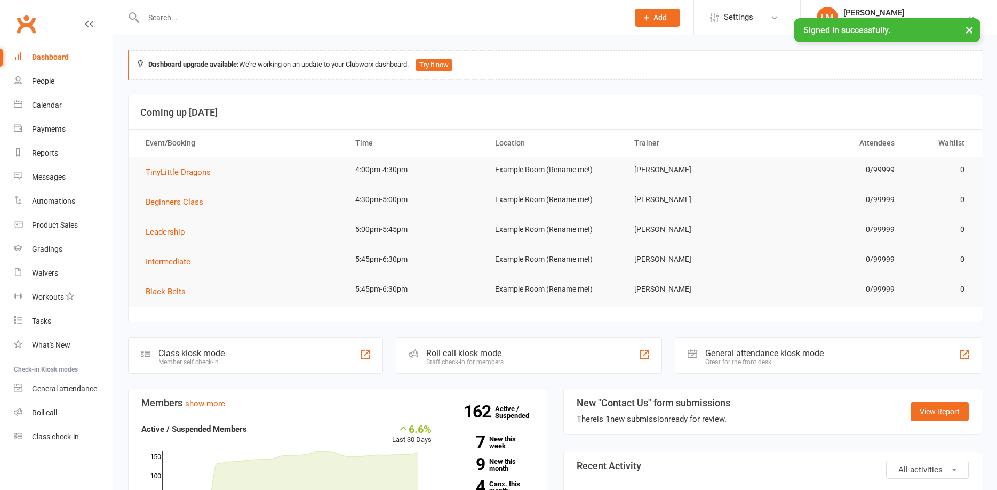  I want to click on a: 7New this week, so click(490, 443).